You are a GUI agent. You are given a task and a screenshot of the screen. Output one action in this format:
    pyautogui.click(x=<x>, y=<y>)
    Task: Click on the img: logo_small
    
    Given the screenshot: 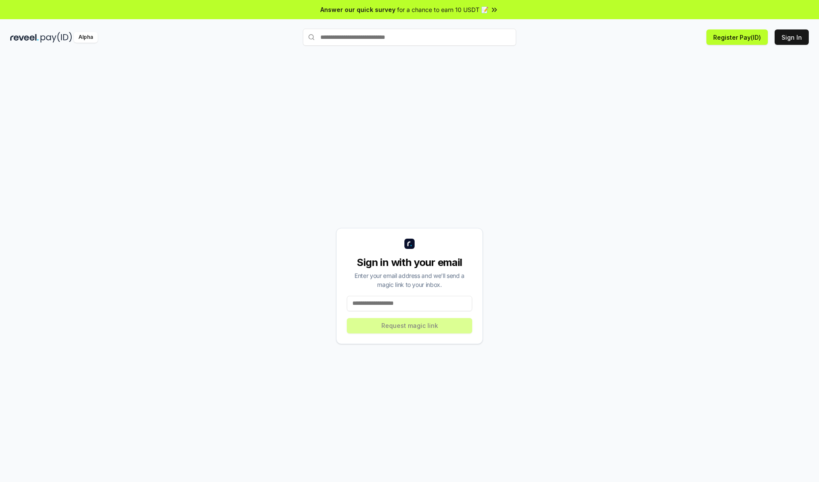 What is the action you would take?
    pyautogui.click(x=410, y=244)
    